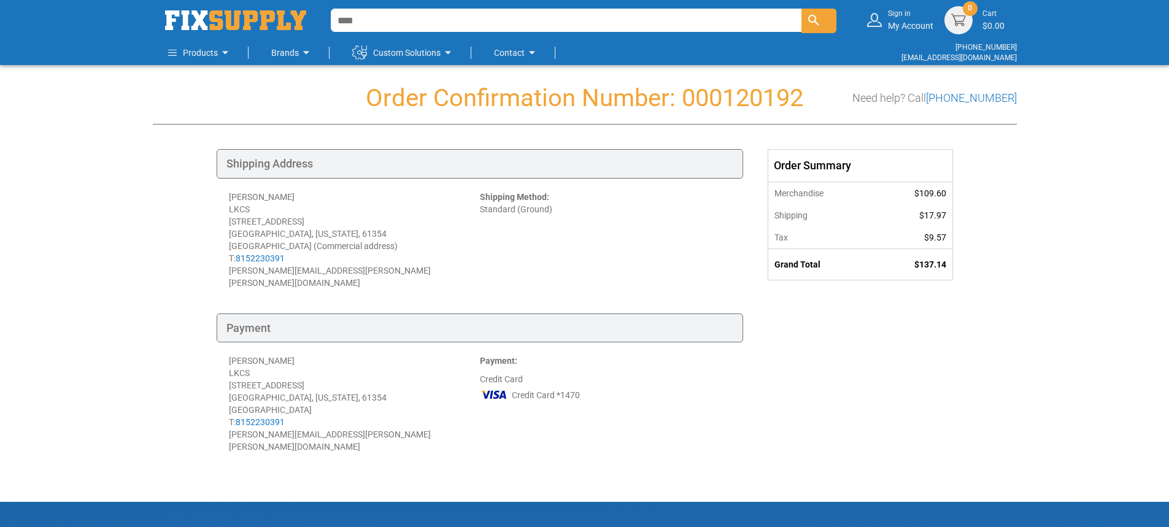 The height and width of the screenshot is (527, 1169). What do you see at coordinates (605, 404) in the screenshot?
I see `div: Credit Card` at bounding box center [605, 404].